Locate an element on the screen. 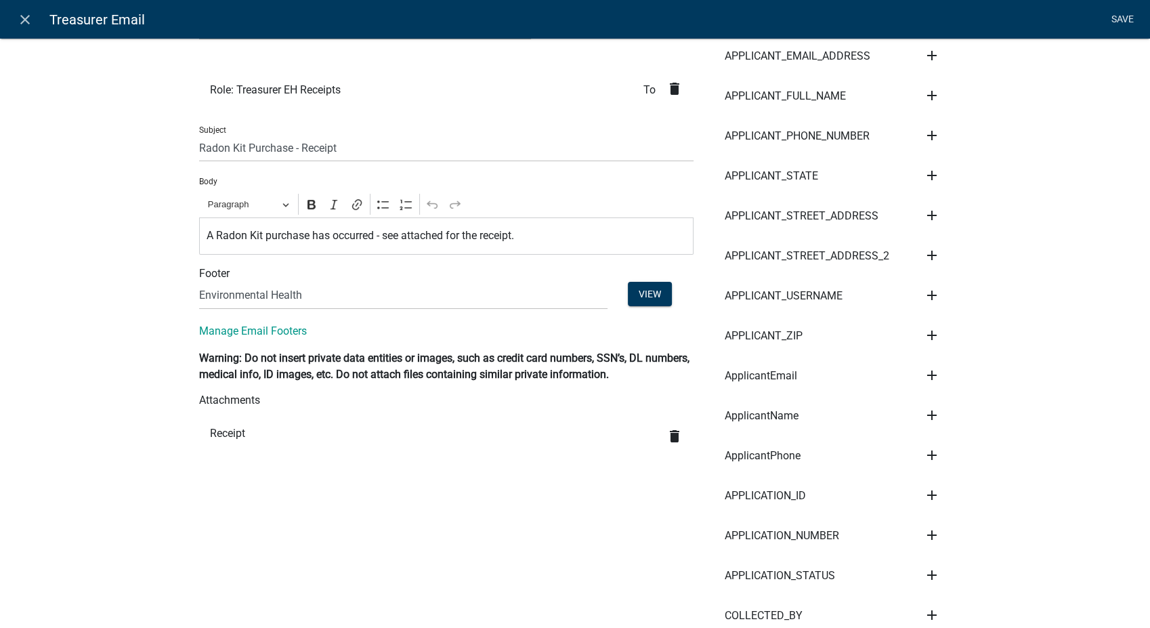  button: Paragraph, Heading is located at coordinates (248, 204).